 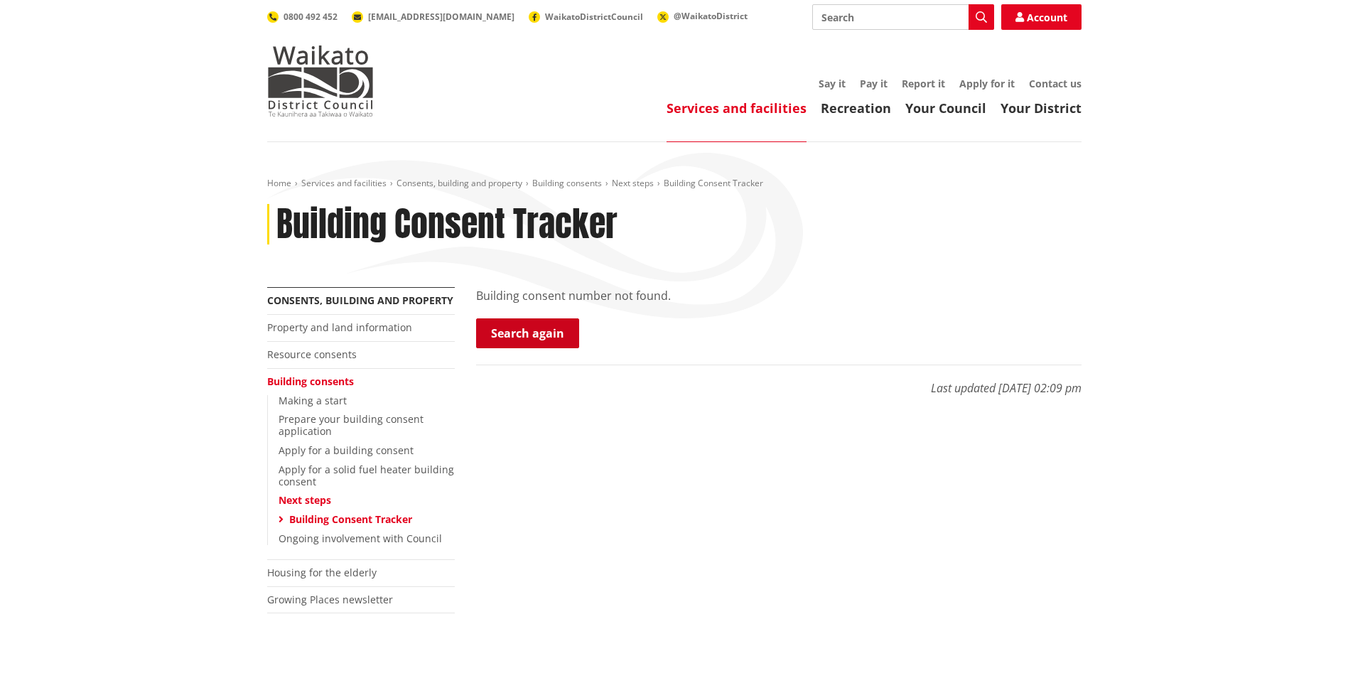 What do you see at coordinates (350, 519) in the screenshot?
I see `a: Building Consent Tracker` at bounding box center [350, 519].